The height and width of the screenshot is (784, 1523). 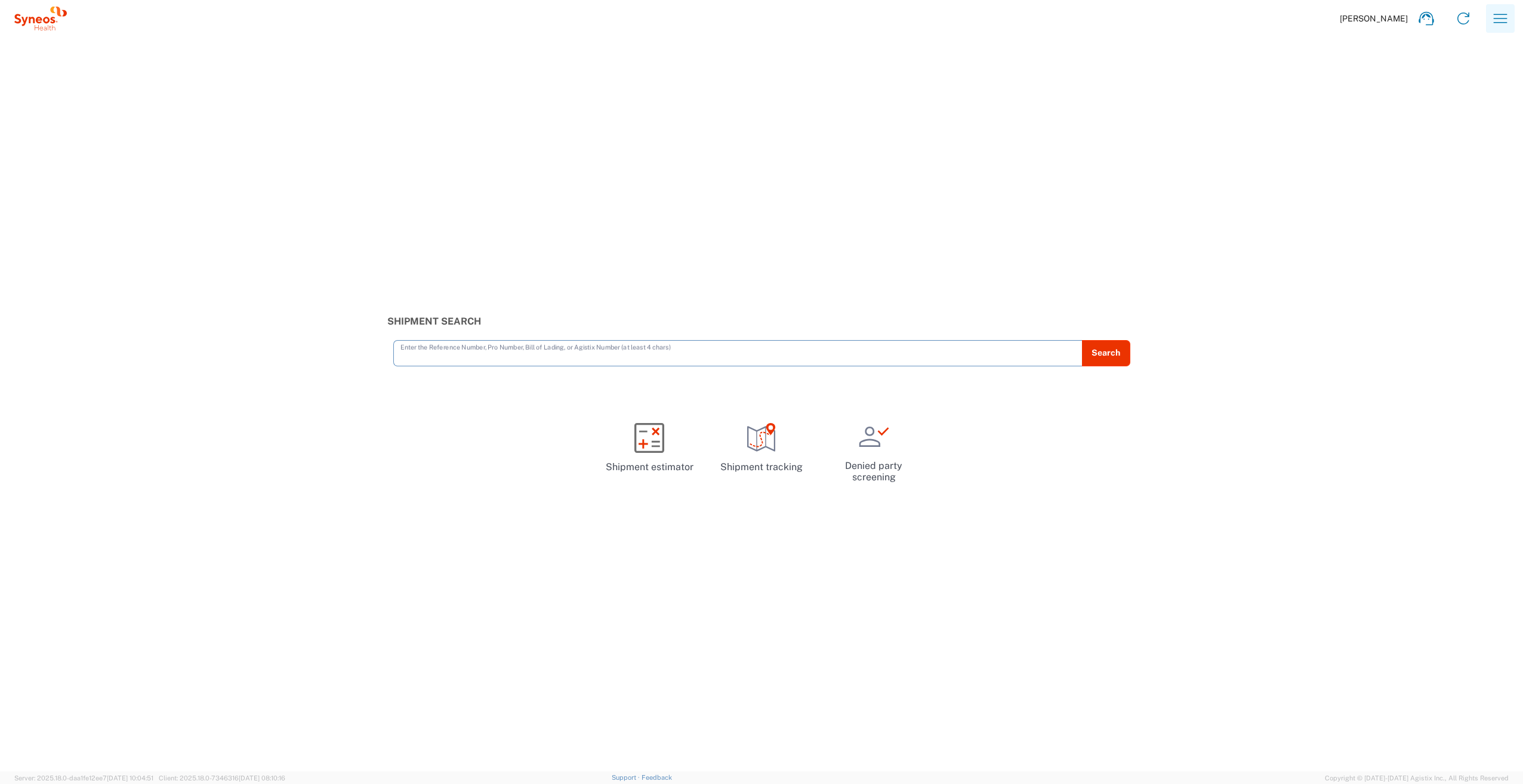 What do you see at coordinates (762, 448) in the screenshot?
I see `a: Shipment tracking` at bounding box center [762, 448].